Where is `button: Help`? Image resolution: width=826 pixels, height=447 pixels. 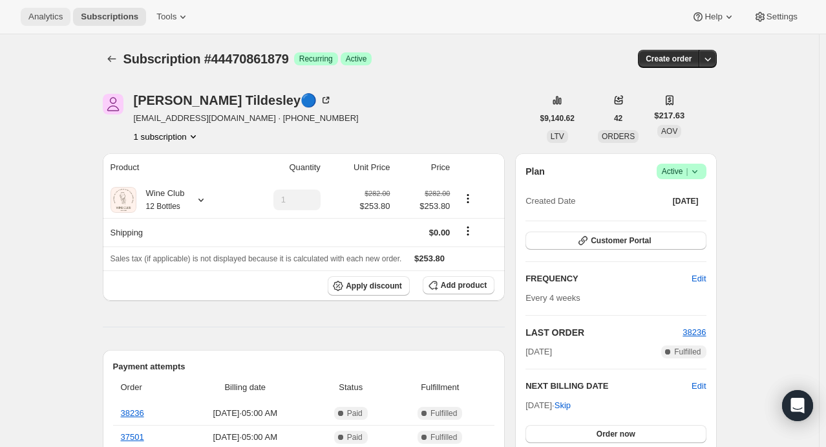 button: Help is located at coordinates (713, 17).